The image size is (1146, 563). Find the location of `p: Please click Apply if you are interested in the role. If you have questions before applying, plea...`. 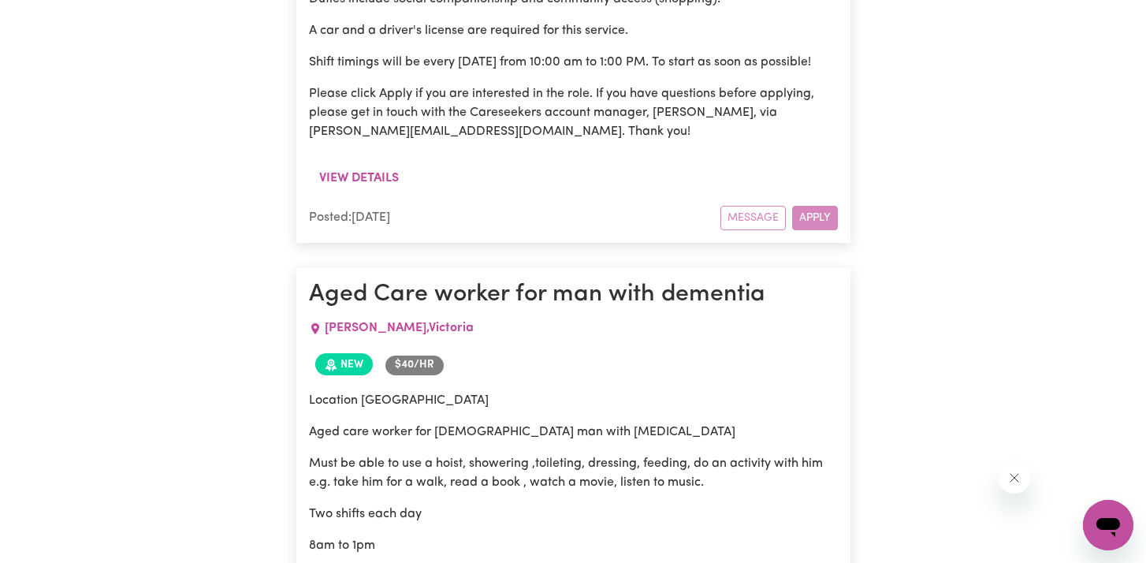

p: Please click Apply if you are interested in the role. If you have questions before applying, plea... is located at coordinates (573, 113).